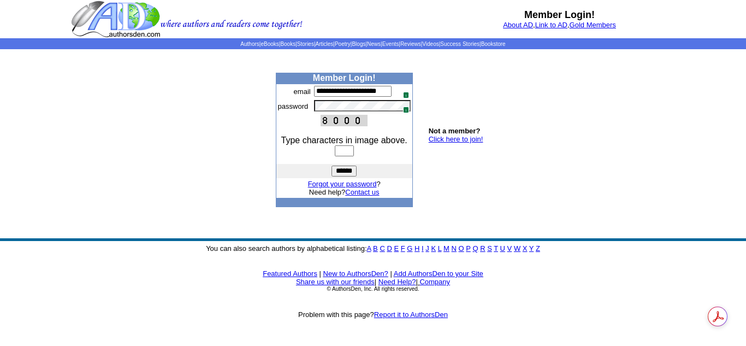 The height and width of the screenshot is (346, 746). Describe the element at coordinates (538, 248) in the screenshot. I see `a: Z` at that location.